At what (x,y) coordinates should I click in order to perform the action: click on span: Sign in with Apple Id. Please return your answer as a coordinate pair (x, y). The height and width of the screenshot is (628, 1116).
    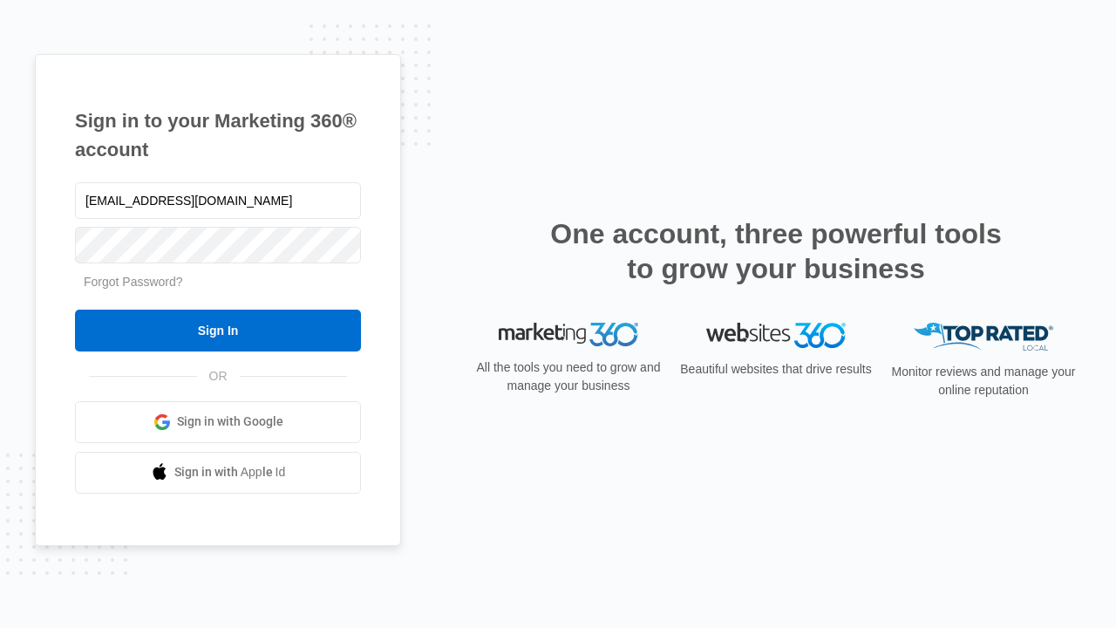
    Looking at the image, I should click on (230, 472).